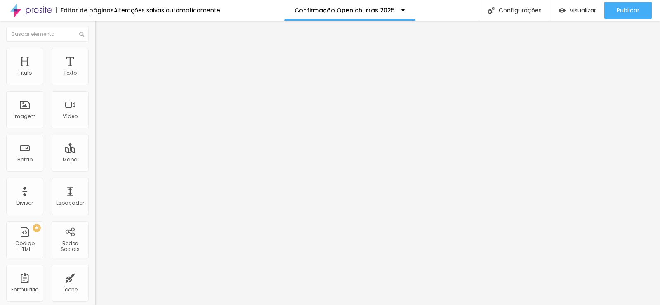 This screenshot has height=305, width=660. What do you see at coordinates (628, 10) in the screenshot?
I see `button: Publicar` at bounding box center [628, 10].